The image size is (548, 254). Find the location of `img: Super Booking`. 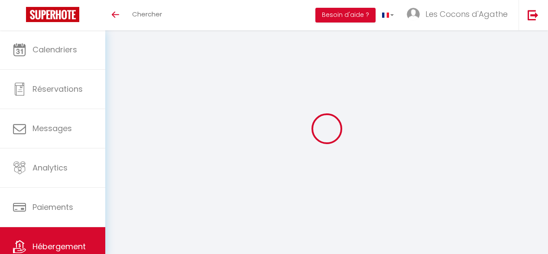

img: Super Booking is located at coordinates (52, 14).